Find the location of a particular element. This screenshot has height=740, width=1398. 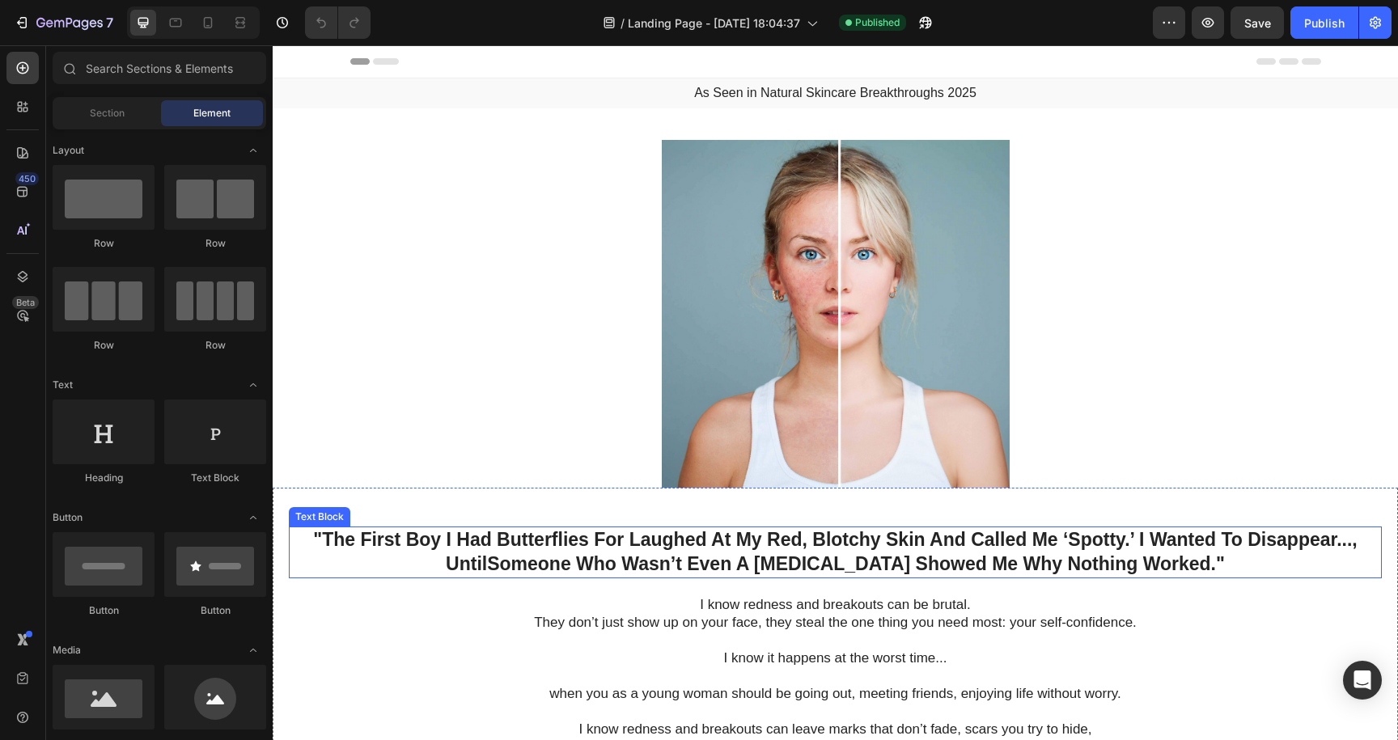

span: Save is located at coordinates (1257, 23).